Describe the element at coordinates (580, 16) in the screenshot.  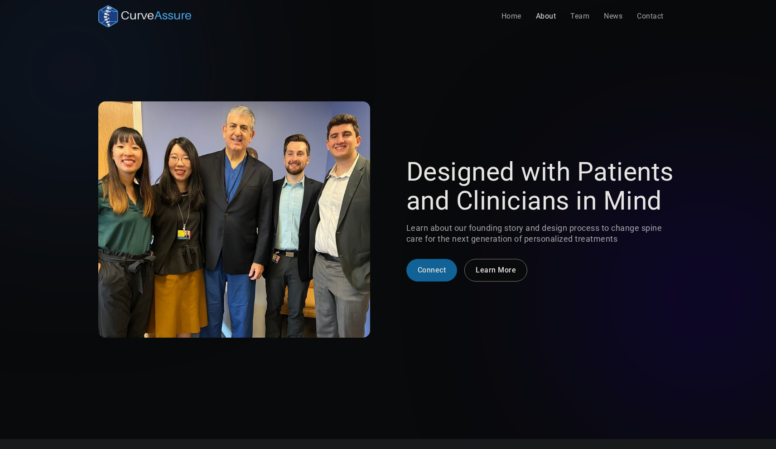
I see `a: Team` at that location.